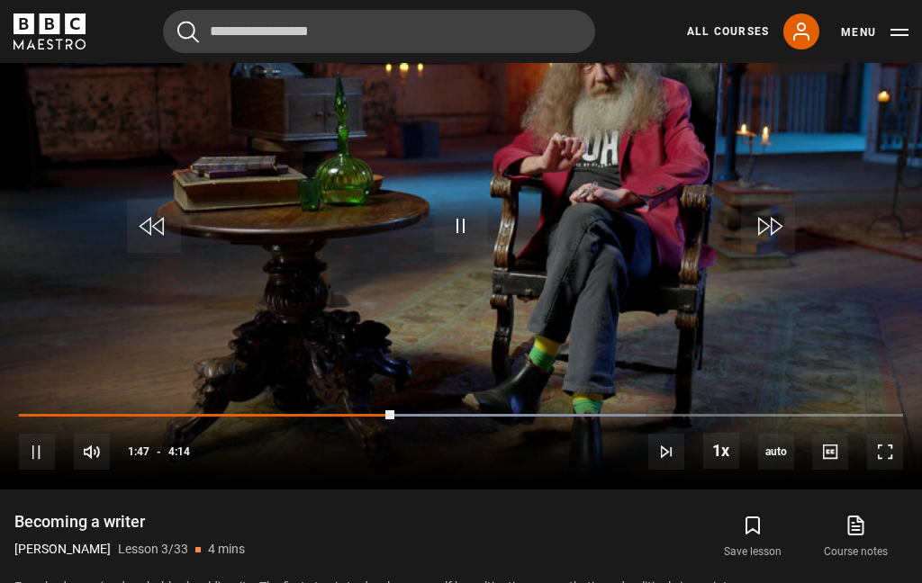 This screenshot has width=922, height=583. What do you see at coordinates (50, 32) in the screenshot?
I see `a: BBC Maestro` at bounding box center [50, 32].